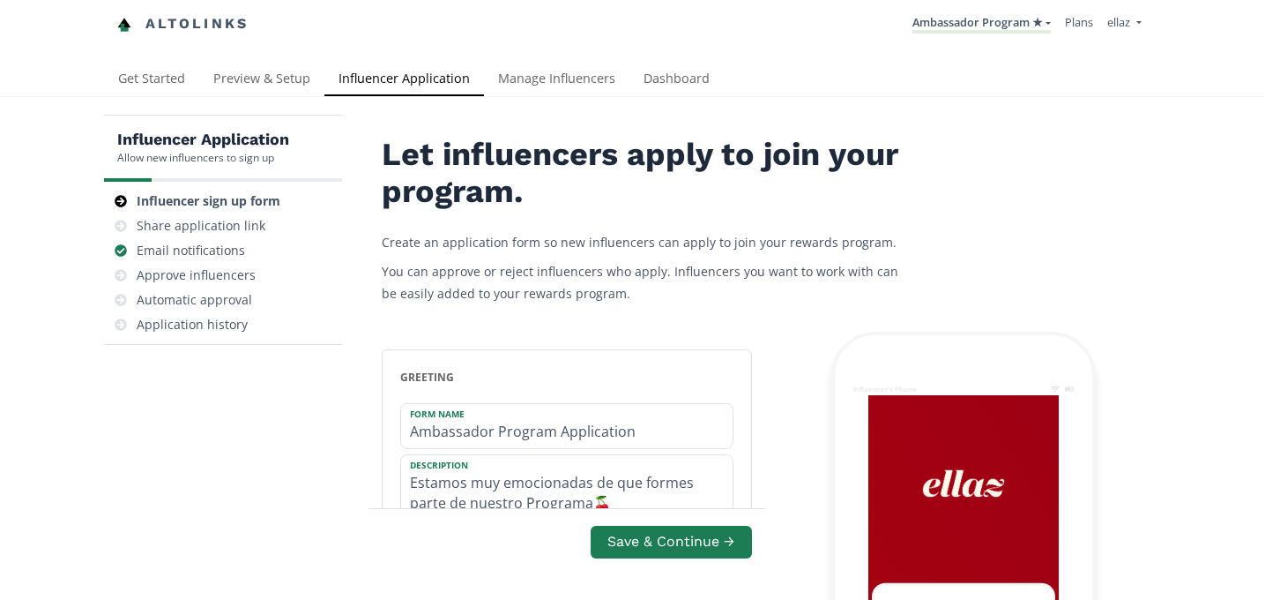 This screenshot has height=600, width=1265. Describe the element at coordinates (190, 250) in the screenshot. I see `div: Email notifications` at that location.